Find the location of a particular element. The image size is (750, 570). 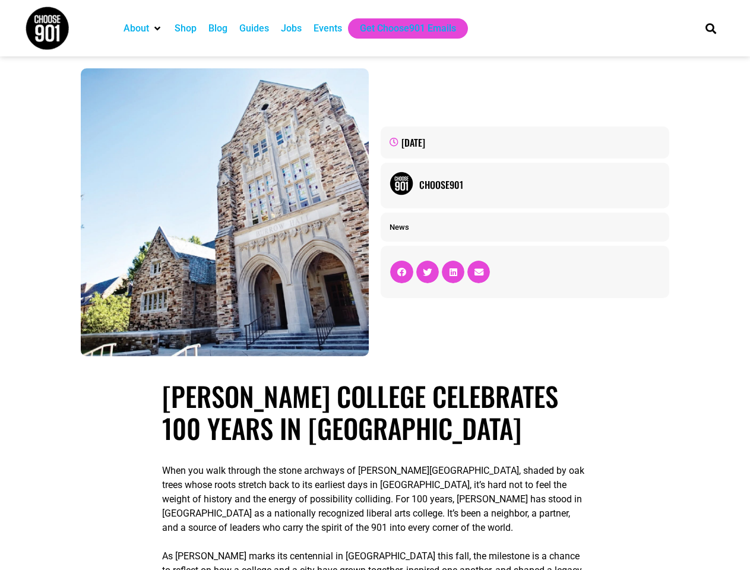

div: Events is located at coordinates (328, 28).